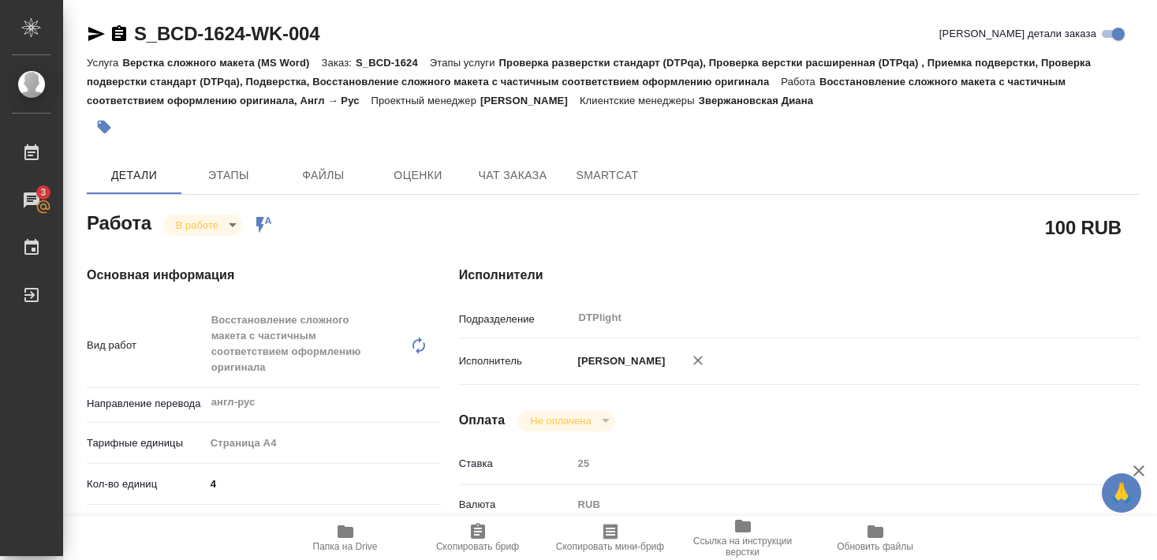 The image size is (1157, 560). I want to click on button: Обновить файлы, so click(875, 538).